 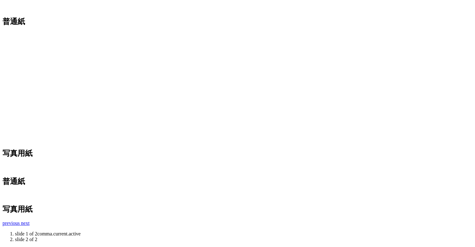 I want to click on span: next, so click(x=25, y=223).